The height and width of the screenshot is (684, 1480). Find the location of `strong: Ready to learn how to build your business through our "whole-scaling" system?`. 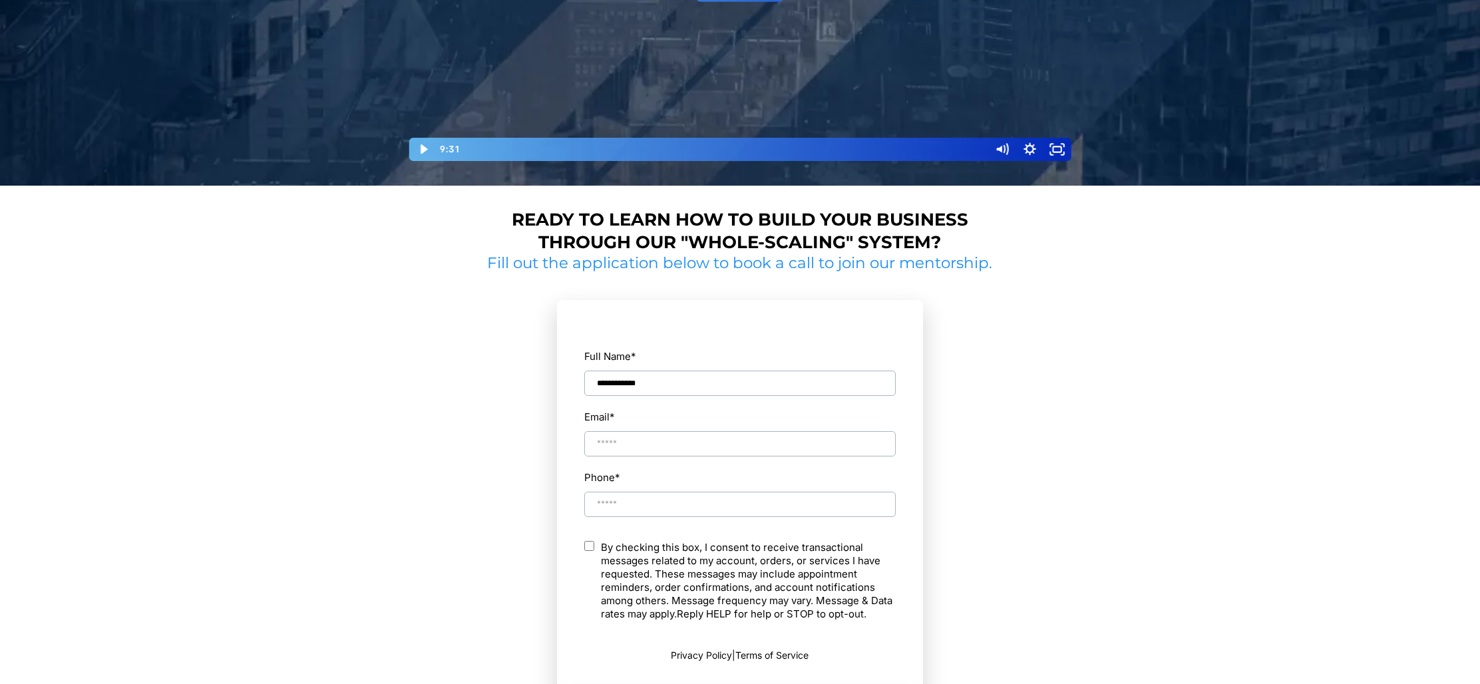

strong: Ready to learn how to build your business through our "whole-scaling" system? is located at coordinates (740, 231).